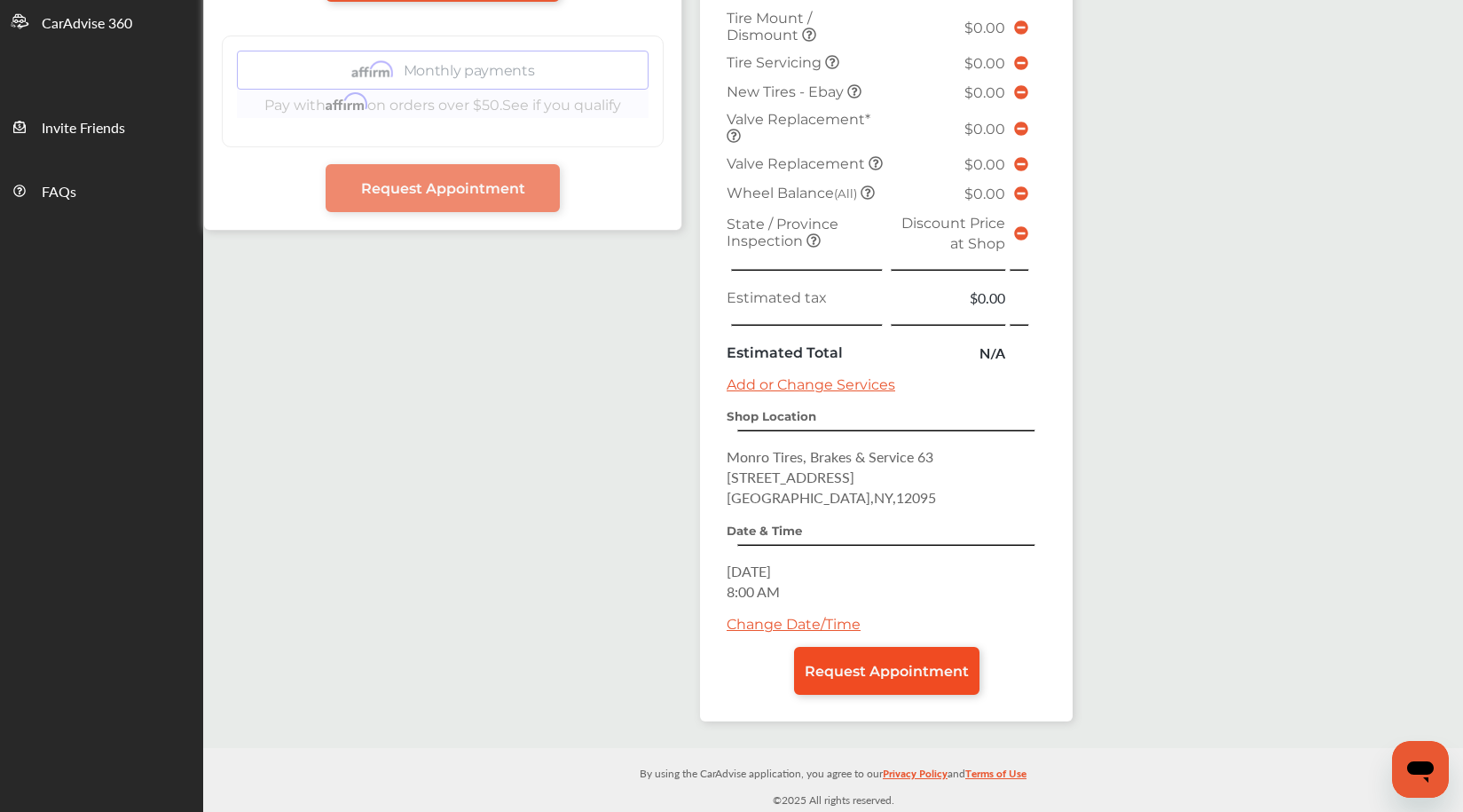  I want to click on a: Add or Change Services, so click(811, 384).